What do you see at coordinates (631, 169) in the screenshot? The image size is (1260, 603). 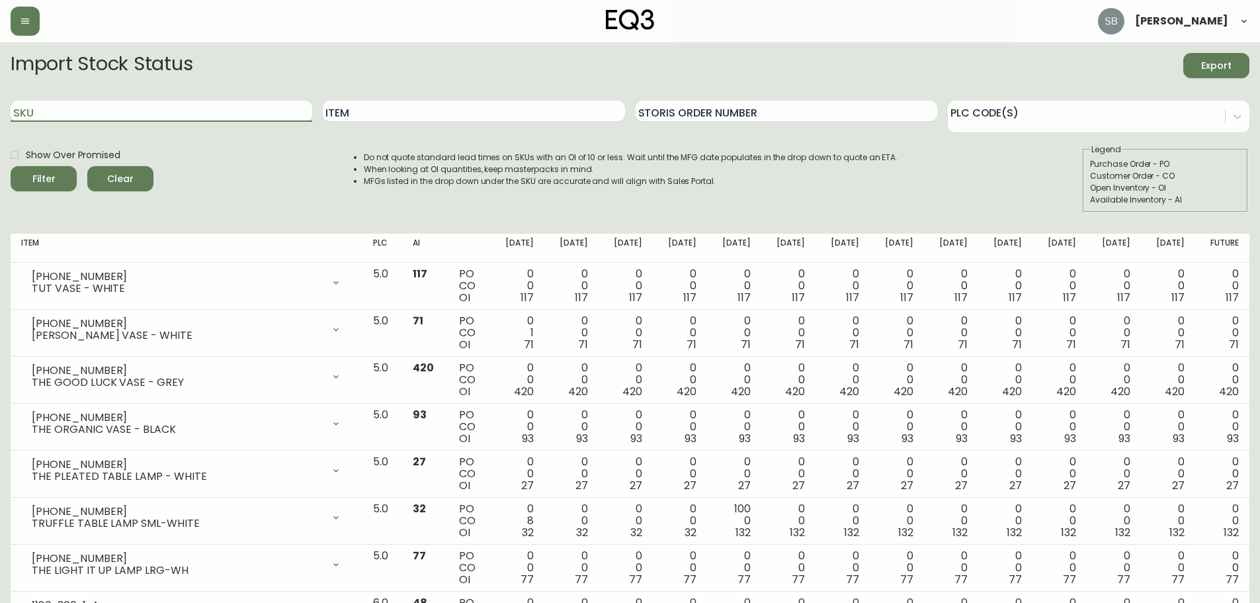 I see `li: When looking at OI quantities, keep masterpacks in mind.` at bounding box center [631, 169].